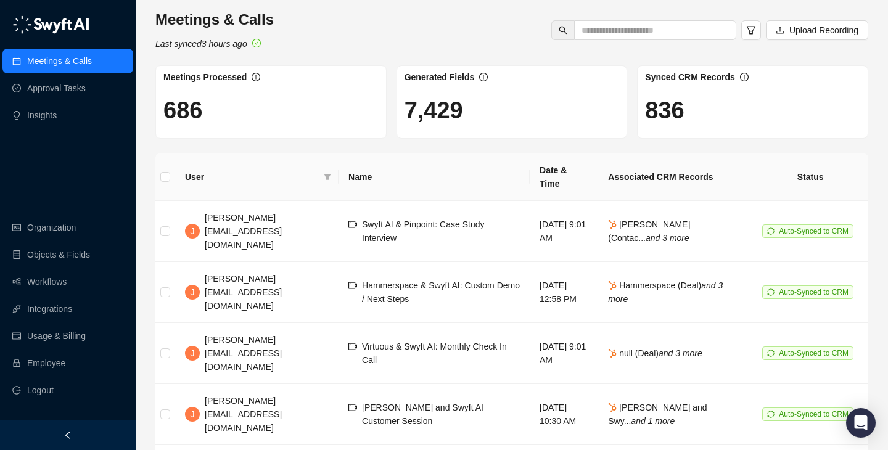  I want to click on a: Integrations, so click(49, 309).